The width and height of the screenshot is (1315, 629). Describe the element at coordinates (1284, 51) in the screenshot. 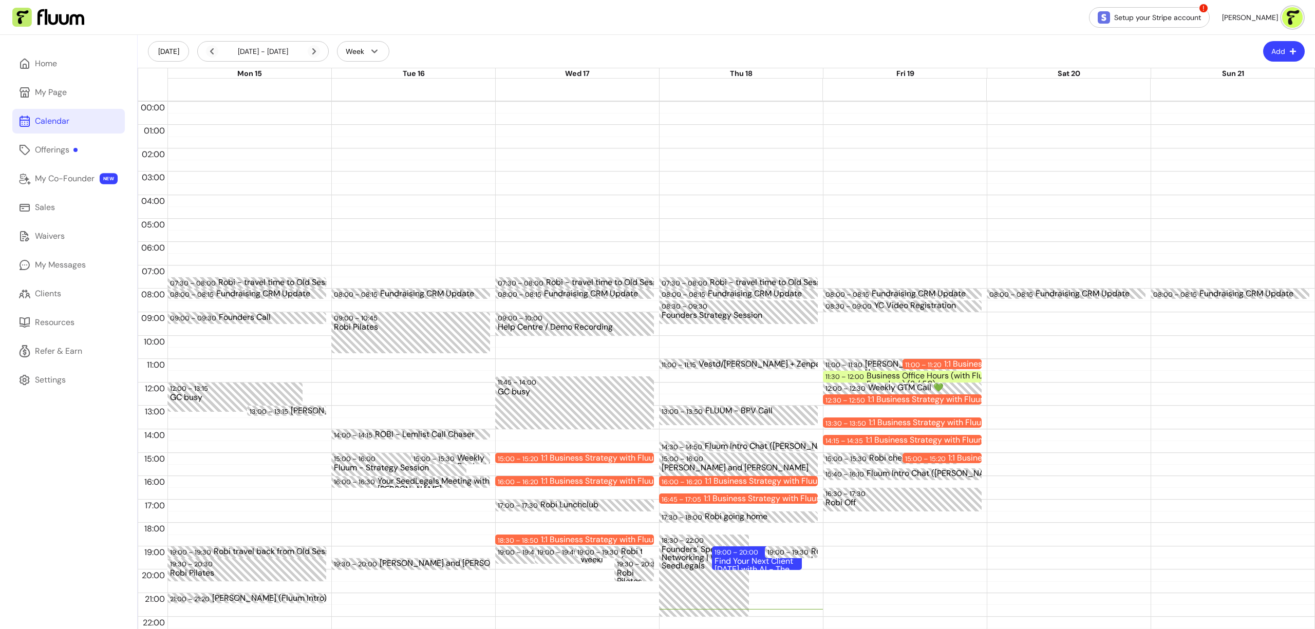

I see `button: Add` at that location.